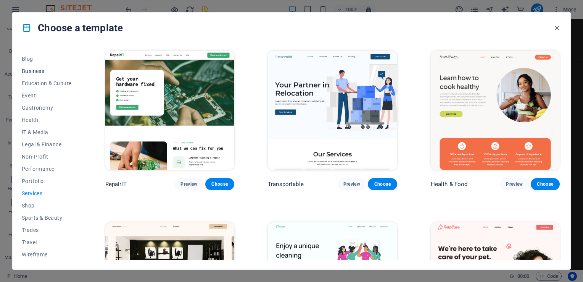  What do you see at coordinates (47, 120) in the screenshot?
I see `span: Health` at bounding box center [47, 120].